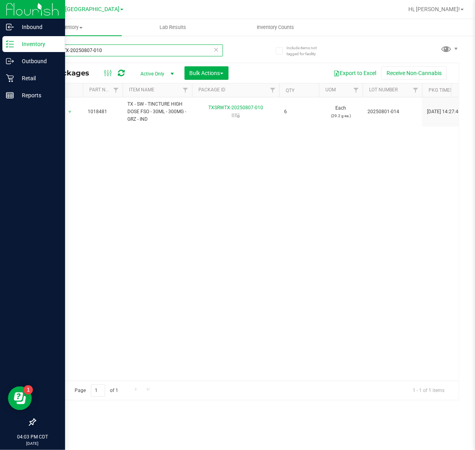 The width and height of the screenshot is (475, 450). Describe the element at coordinates (10, 61) in the screenshot. I see `inline-svg: Outbound` at that location.